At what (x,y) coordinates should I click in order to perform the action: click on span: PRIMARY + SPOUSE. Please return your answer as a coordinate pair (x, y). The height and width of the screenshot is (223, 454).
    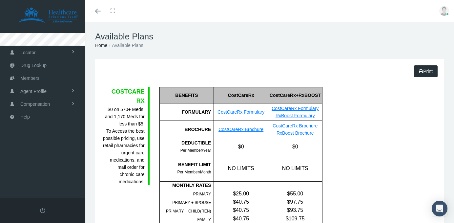
    Looking at the image, I should click on (191, 202).